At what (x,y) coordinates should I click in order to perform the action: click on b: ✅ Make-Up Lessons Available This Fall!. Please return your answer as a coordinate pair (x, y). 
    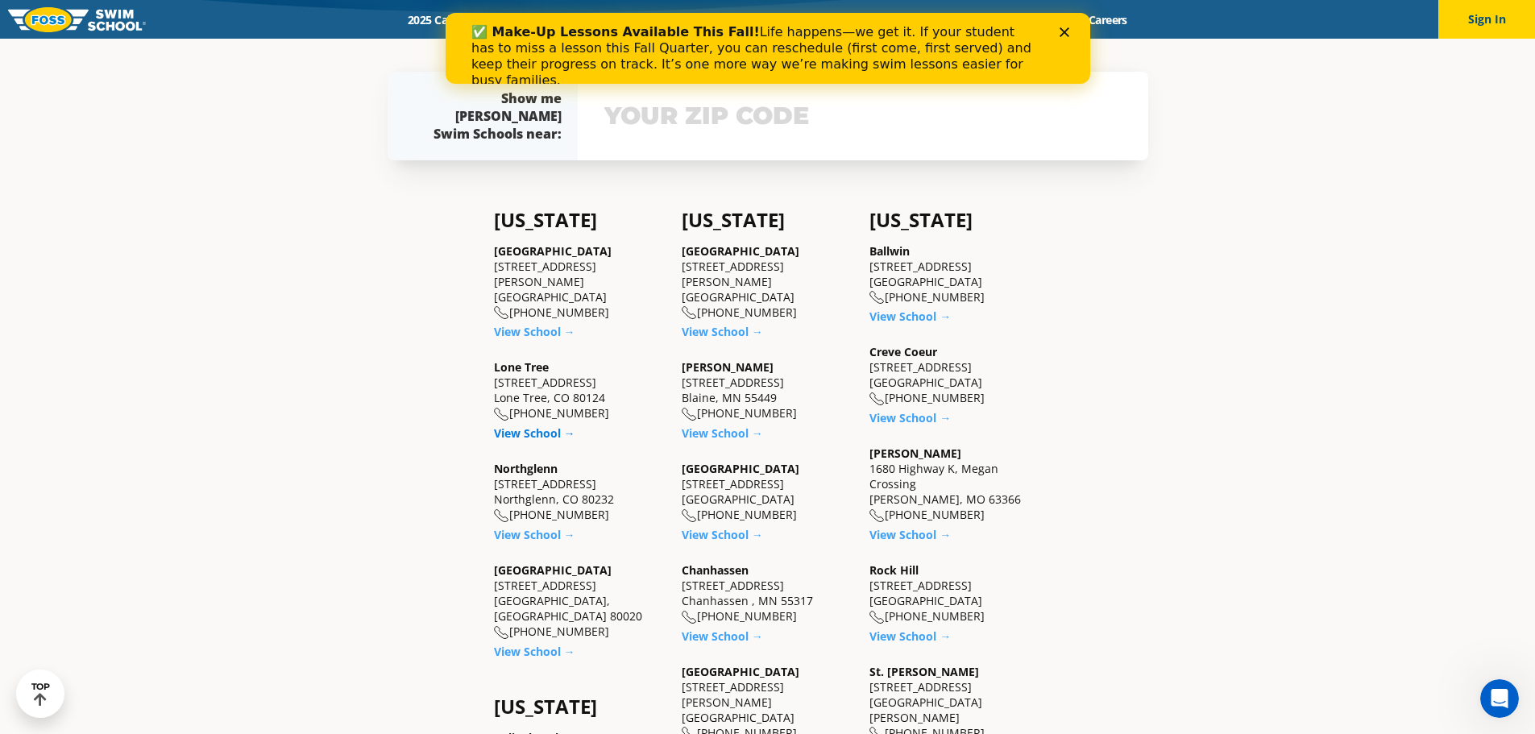
    Looking at the image, I should click on (170, 19).